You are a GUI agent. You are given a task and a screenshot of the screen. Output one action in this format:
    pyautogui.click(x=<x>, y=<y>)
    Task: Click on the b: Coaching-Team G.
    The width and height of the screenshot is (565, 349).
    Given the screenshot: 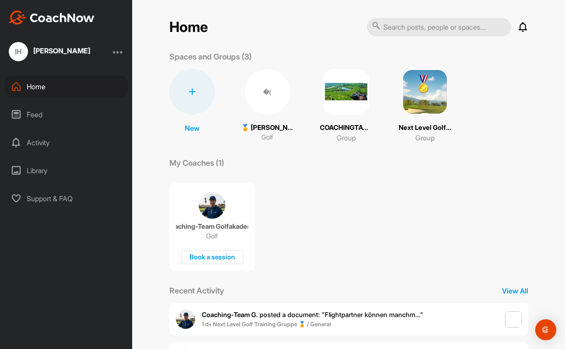 What is the action you would take?
    pyautogui.click(x=230, y=315)
    